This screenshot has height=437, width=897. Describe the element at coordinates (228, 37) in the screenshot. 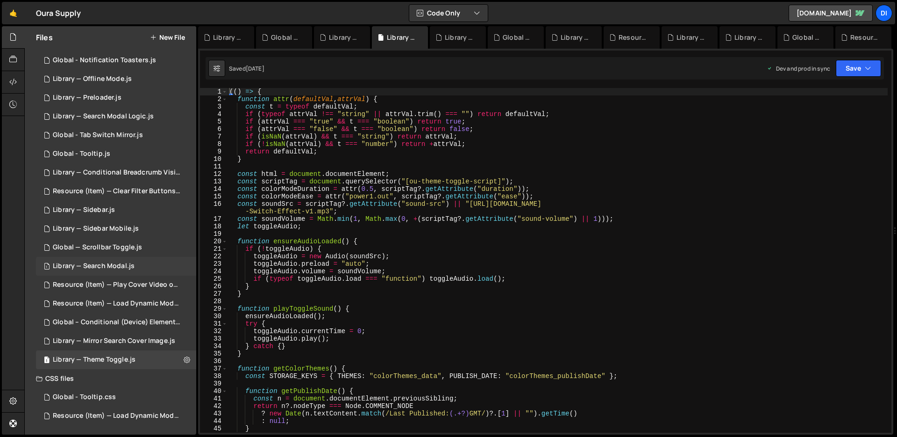

I see `div: Library - Auto Insert User Email In Form.js` at that location.